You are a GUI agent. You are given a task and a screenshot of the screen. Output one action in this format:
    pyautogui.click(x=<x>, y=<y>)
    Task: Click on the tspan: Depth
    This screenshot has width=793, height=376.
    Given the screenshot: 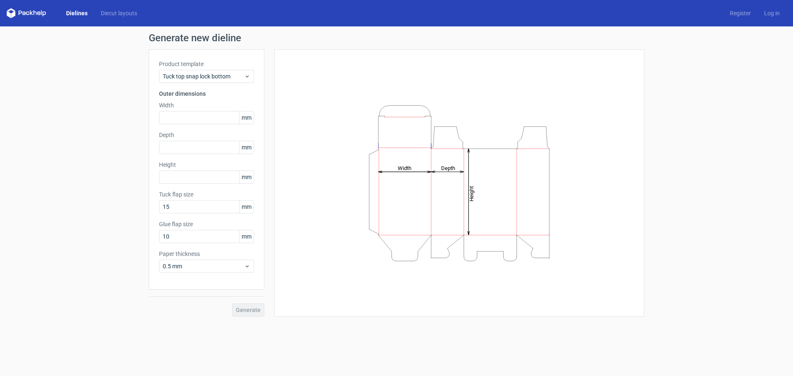 What is the action you would take?
    pyautogui.click(x=448, y=168)
    